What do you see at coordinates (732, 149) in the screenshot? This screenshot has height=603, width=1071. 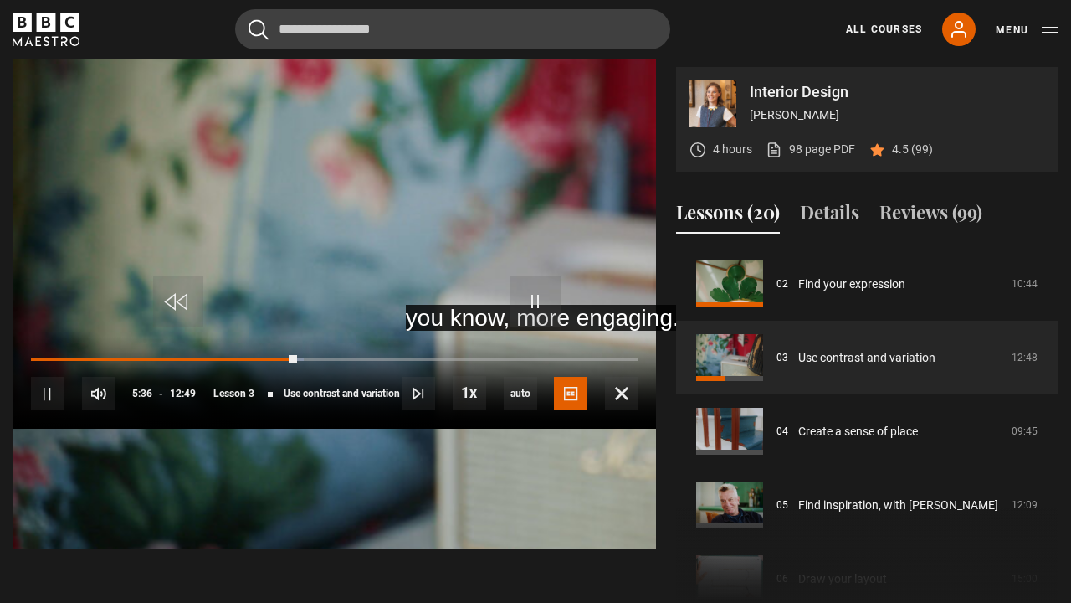 I see `p: 4 hours` at bounding box center [732, 149].